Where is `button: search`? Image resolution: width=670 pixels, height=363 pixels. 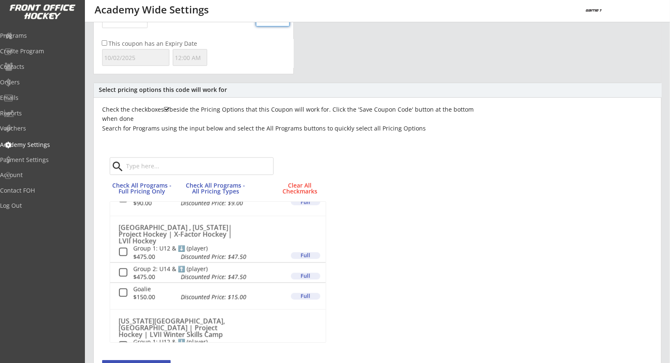 button: search is located at coordinates (118, 167).